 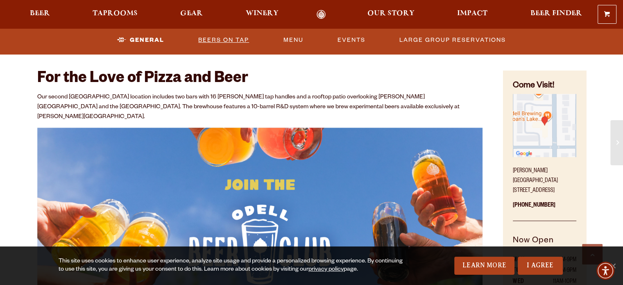 I want to click on span: Beer, so click(x=40, y=14).